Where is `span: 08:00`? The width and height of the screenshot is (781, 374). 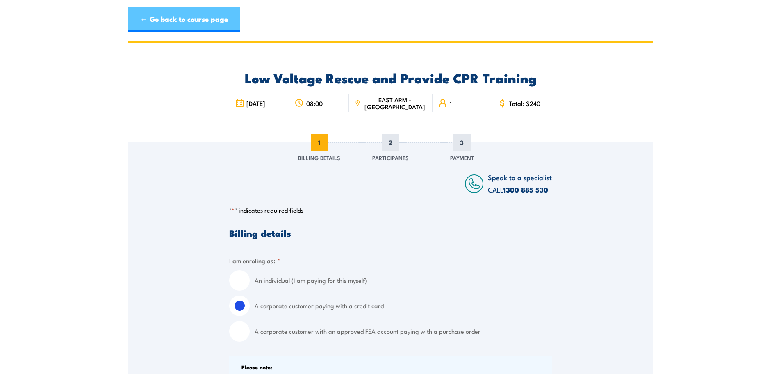 span: 08:00 is located at coordinates (315, 103).